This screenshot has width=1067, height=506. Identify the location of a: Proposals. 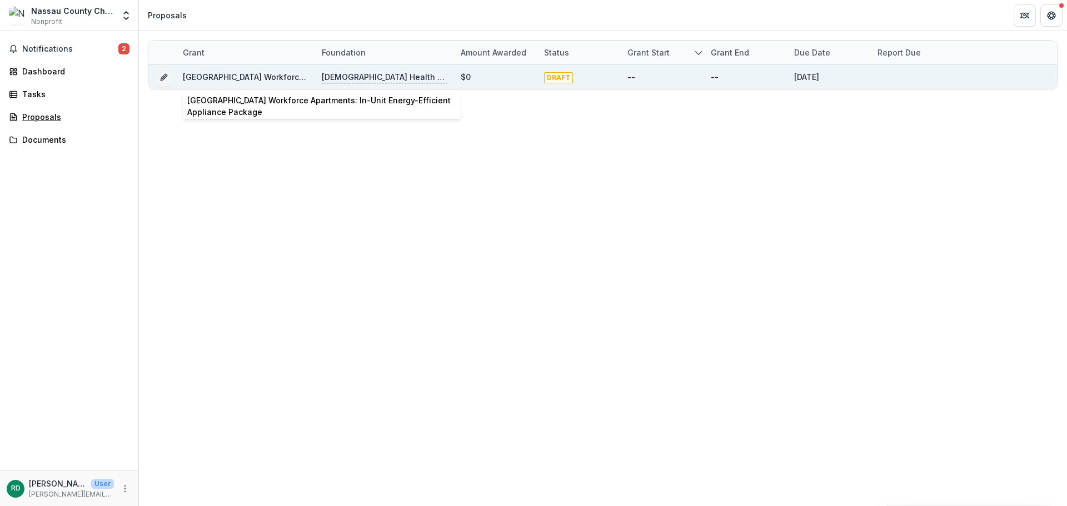
(69, 117).